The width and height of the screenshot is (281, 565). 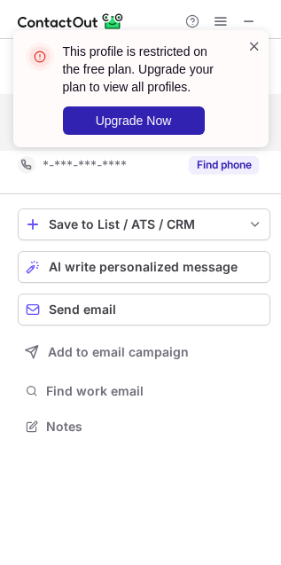 What do you see at coordinates (154, 427) in the screenshot?
I see `span: Notes` at bounding box center [154, 427].